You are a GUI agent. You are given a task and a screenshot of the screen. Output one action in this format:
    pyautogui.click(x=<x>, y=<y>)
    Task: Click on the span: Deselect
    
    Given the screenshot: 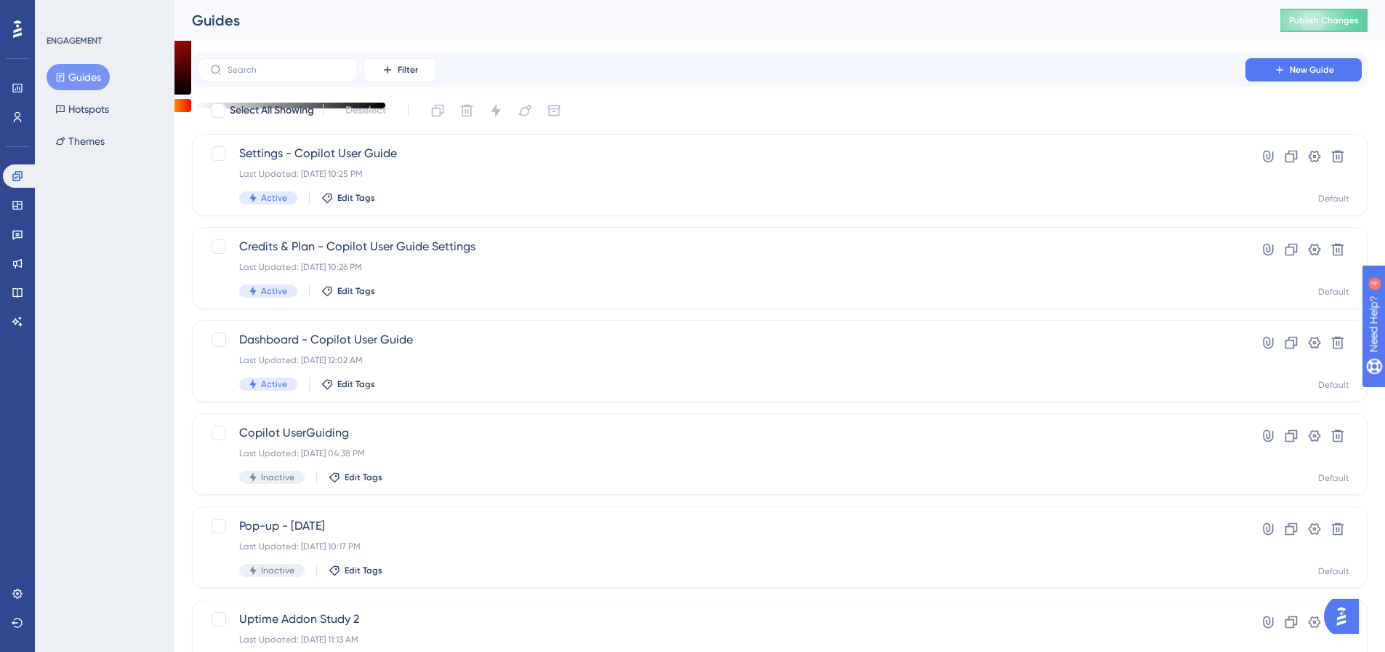 What is the action you would take?
    pyautogui.click(x=366, y=111)
    